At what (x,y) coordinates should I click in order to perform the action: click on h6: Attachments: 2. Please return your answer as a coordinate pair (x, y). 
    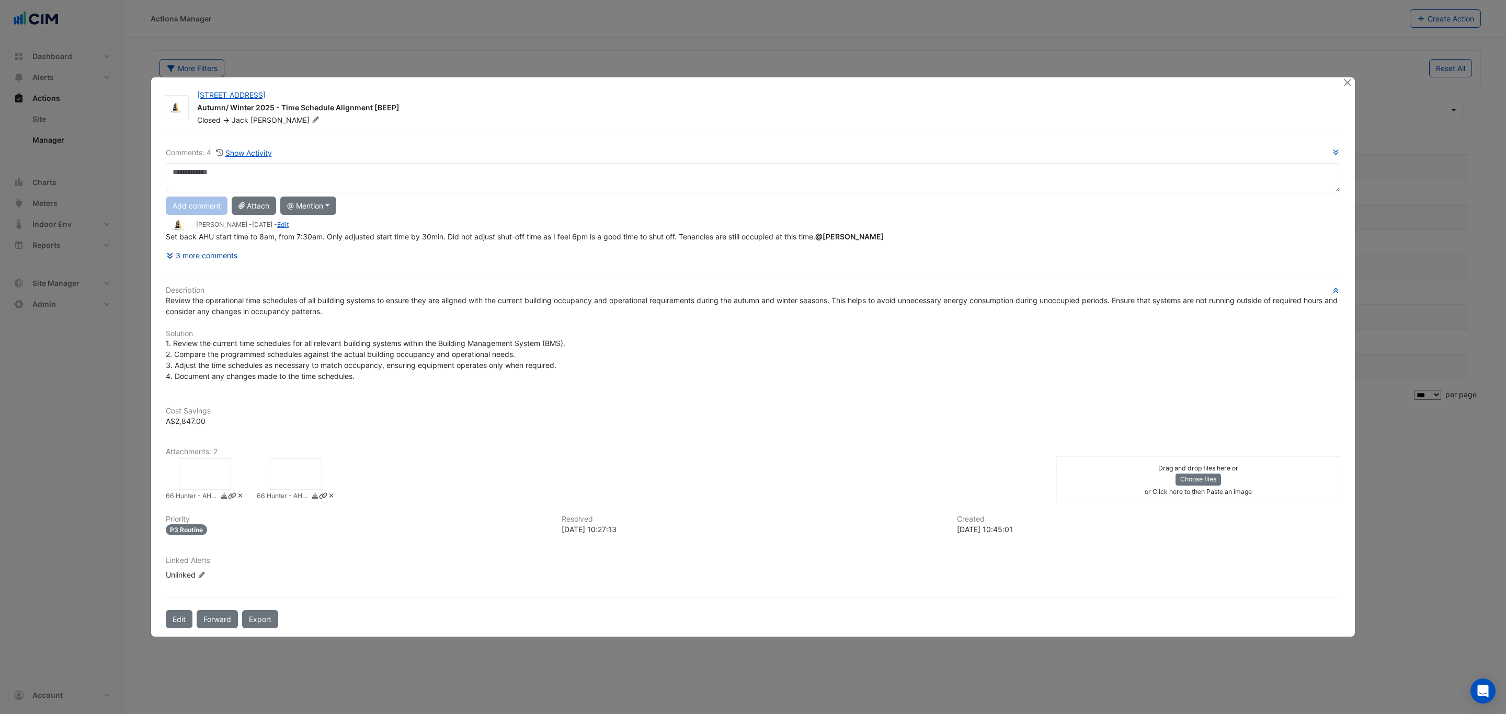
    Looking at the image, I should click on (753, 452).